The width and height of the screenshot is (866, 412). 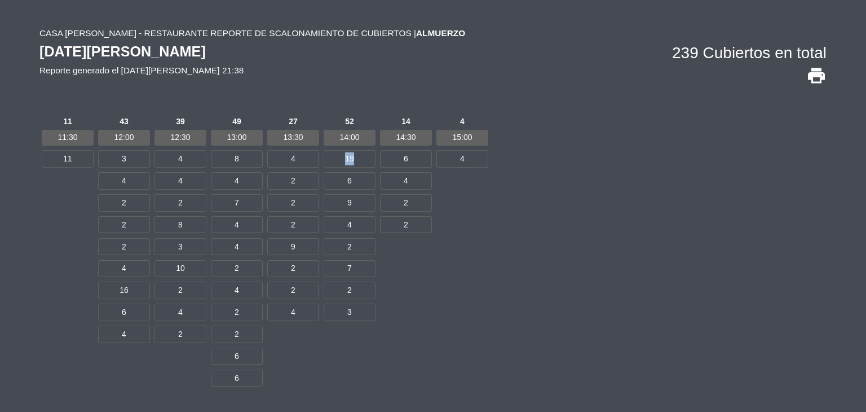 I want to click on span: 27, so click(x=293, y=121).